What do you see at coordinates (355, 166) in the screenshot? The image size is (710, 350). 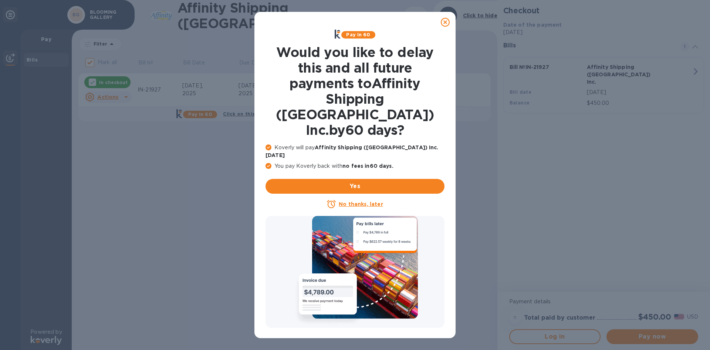 I see `p: You pay Koverly back with` at bounding box center [355, 166].